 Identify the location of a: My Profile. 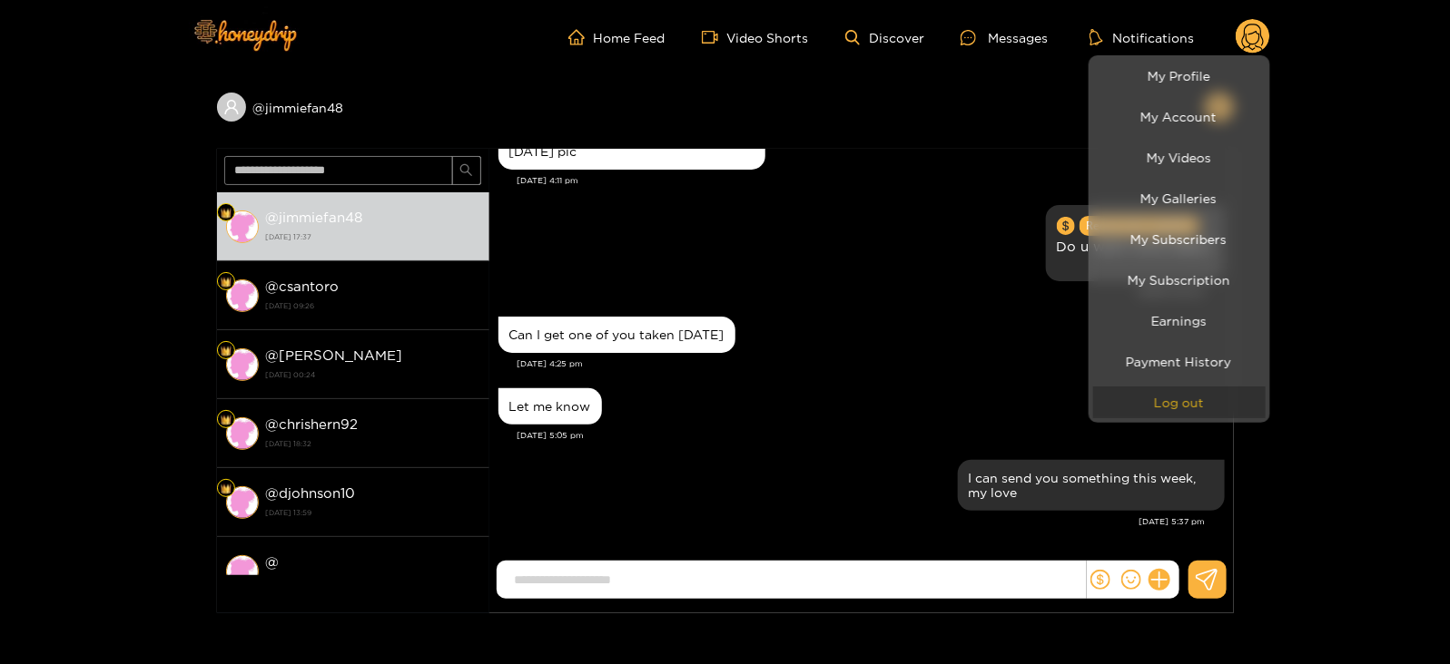
(1179, 75).